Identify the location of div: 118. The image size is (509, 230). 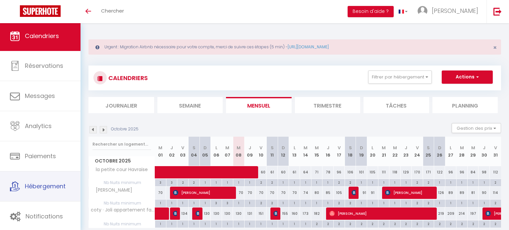
(395, 172).